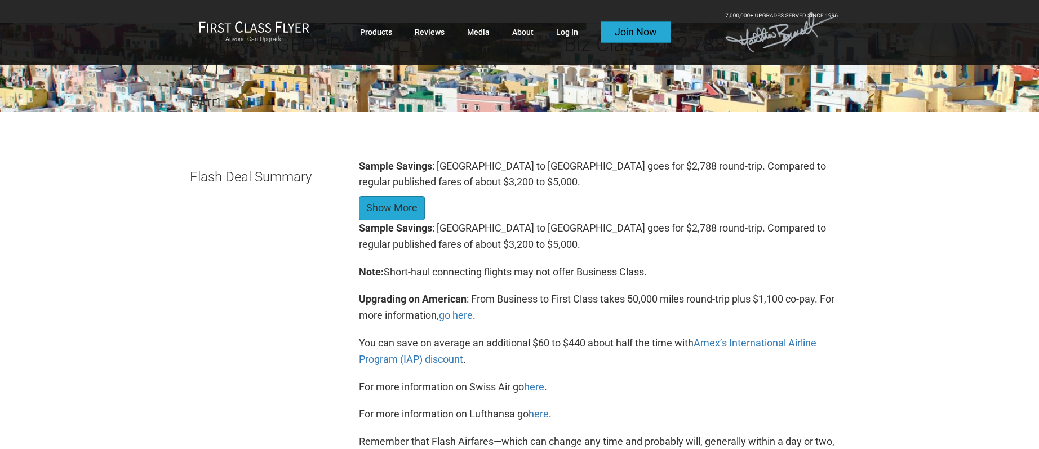 Image resolution: width=1039 pixels, height=449 pixels. I want to click on a: Media, so click(479, 32).